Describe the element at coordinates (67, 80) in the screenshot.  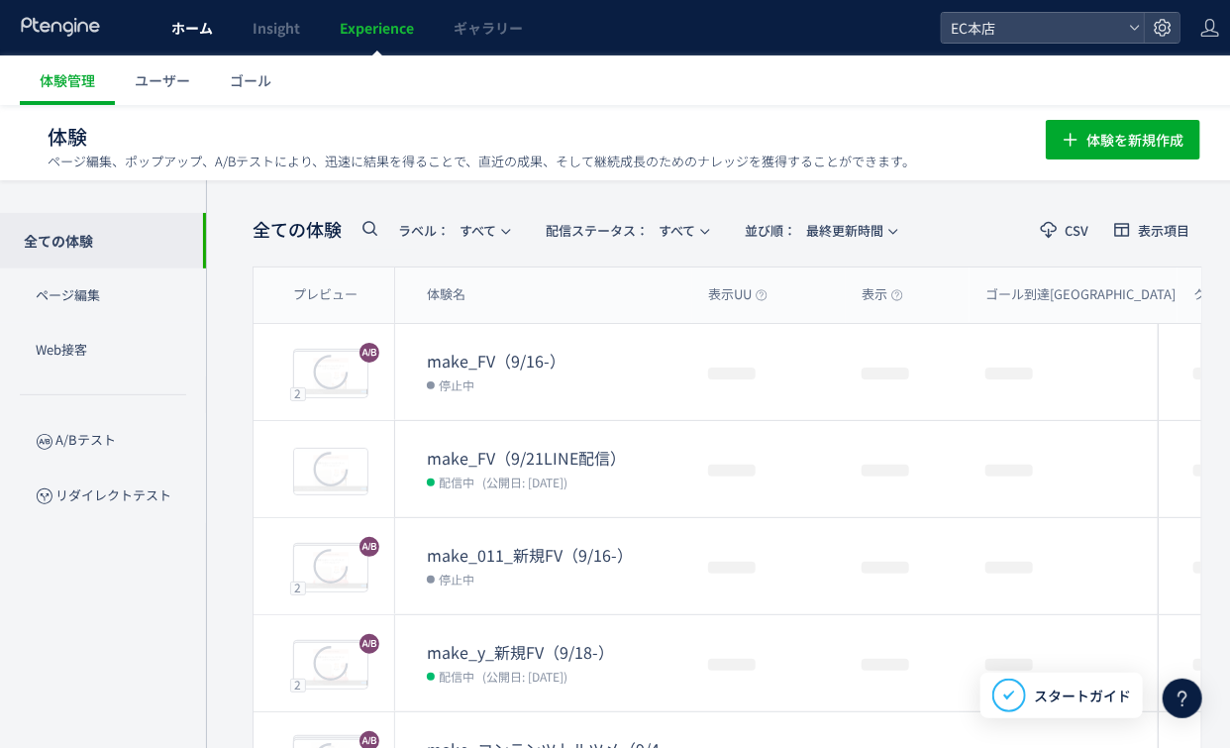
I see `span: 体験管理` at that location.